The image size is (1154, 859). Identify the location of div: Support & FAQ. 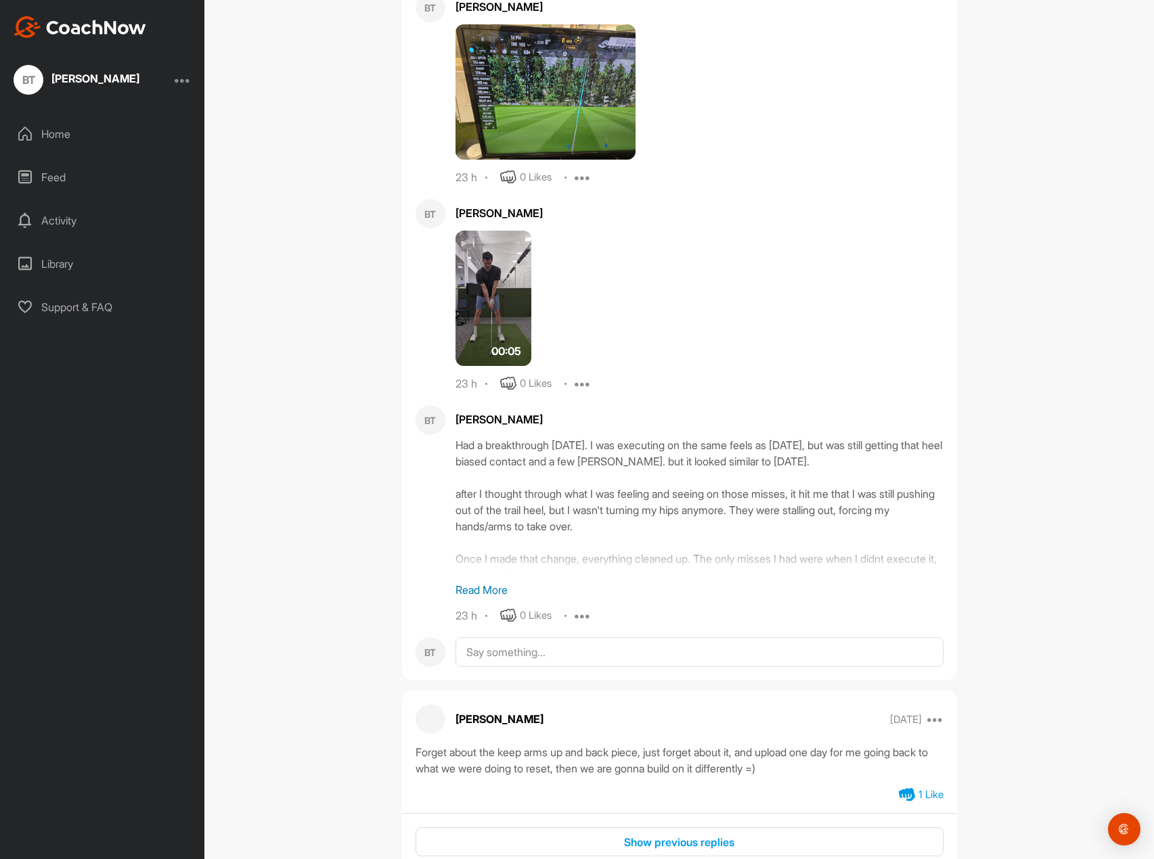
(103, 307).